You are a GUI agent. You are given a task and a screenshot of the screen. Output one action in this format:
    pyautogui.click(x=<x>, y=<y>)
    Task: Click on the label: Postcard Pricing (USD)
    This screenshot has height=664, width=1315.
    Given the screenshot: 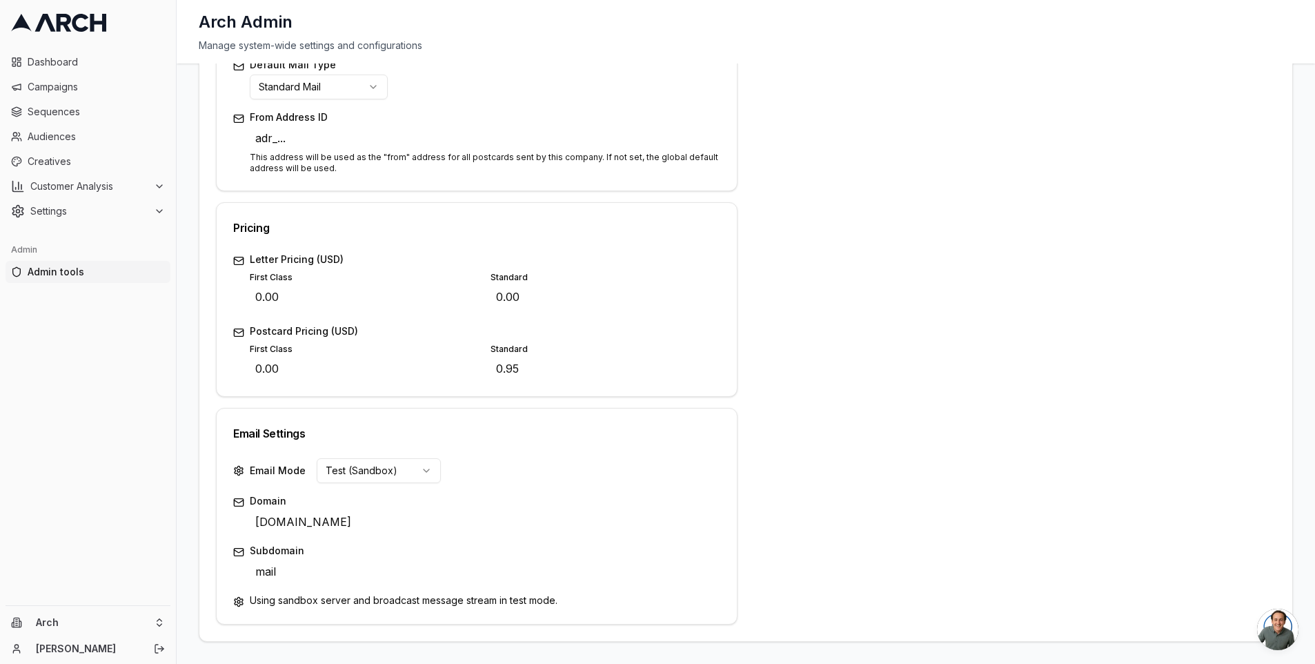 What is the action you would take?
    pyautogui.click(x=485, y=331)
    